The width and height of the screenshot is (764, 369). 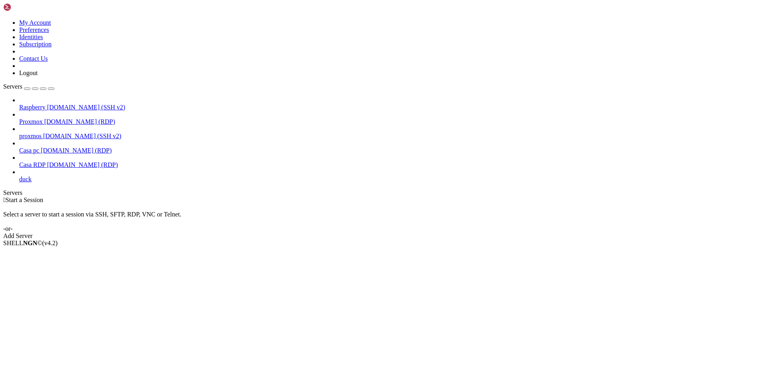 I want to click on img: Shellngn, so click(x=26, y=7).